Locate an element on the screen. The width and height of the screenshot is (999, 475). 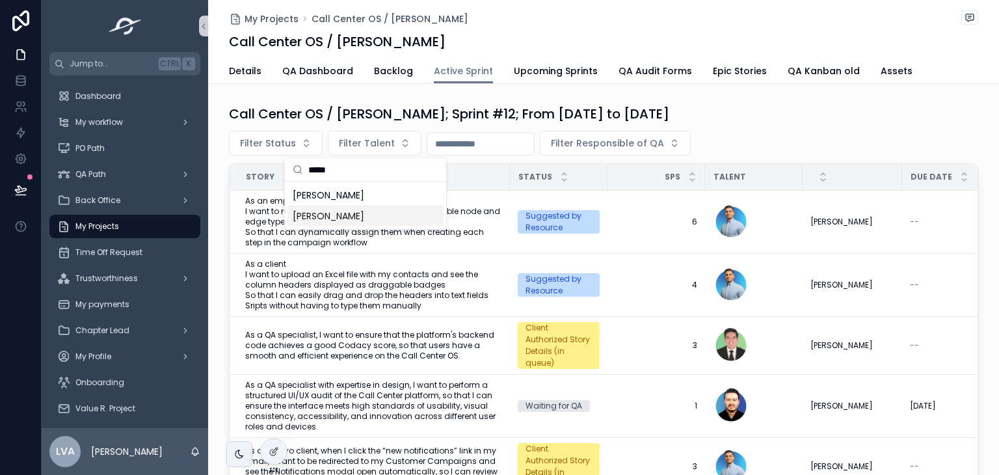
span: Filter Responsible of QA is located at coordinates (607, 143).